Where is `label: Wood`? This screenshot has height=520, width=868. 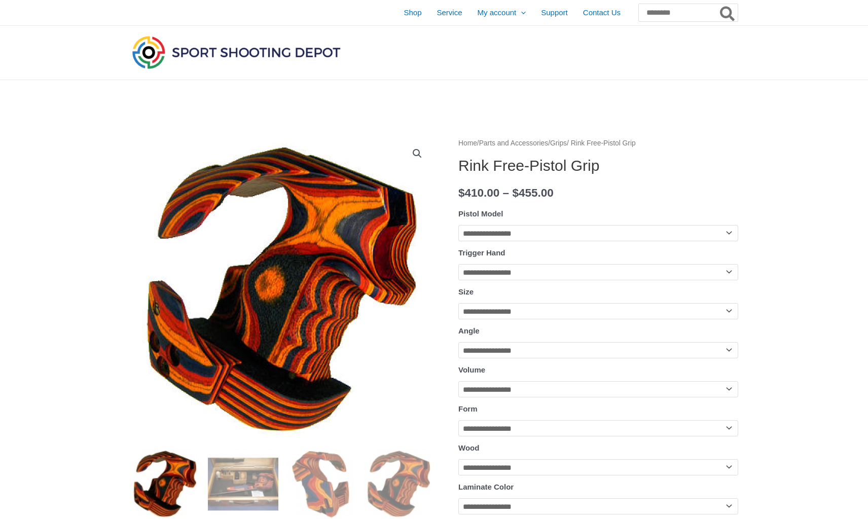 label: Wood is located at coordinates (469, 448).